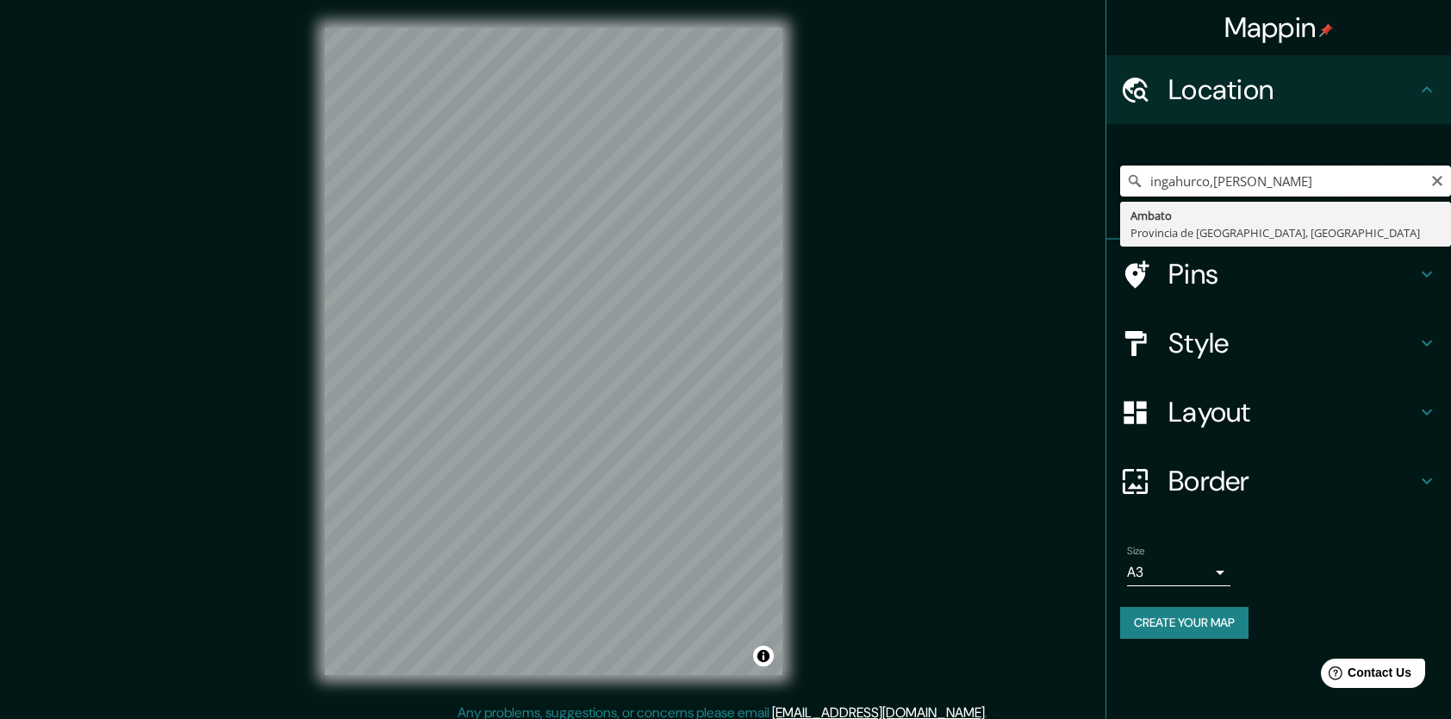 The image size is (1451, 719). Describe the element at coordinates (1292, 274) in the screenshot. I see `h4: Pins` at that location.